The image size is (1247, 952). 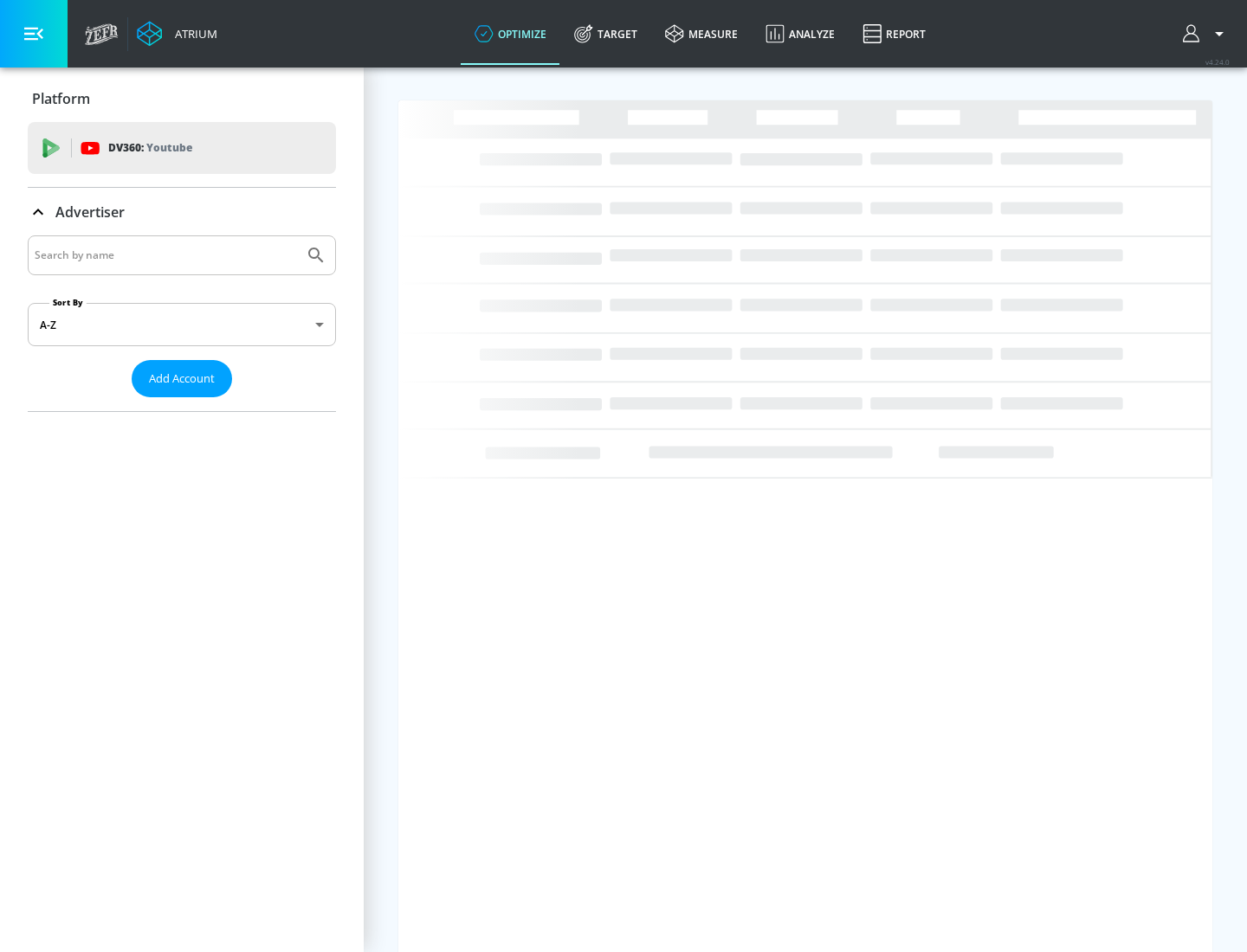 What do you see at coordinates (67, 302) in the screenshot?
I see `label: Sort By` at bounding box center [67, 302].